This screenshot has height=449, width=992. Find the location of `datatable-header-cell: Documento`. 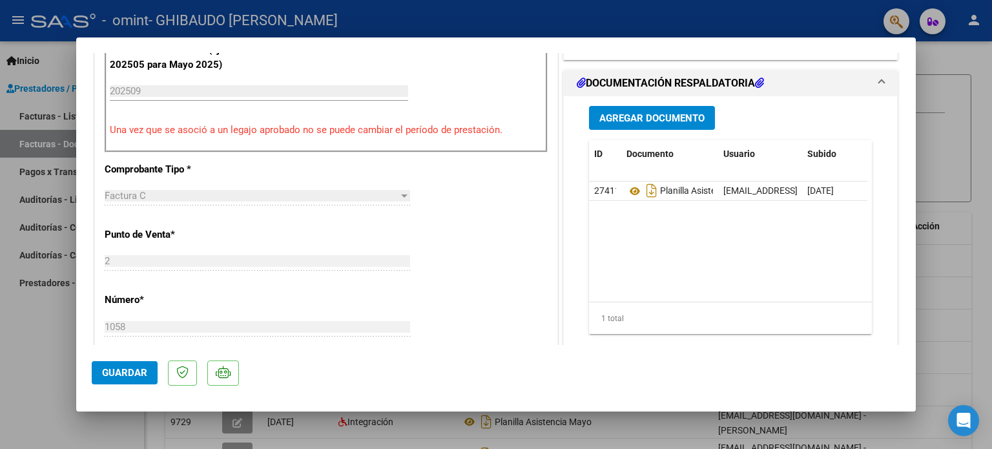

datatable-header-cell: Documento is located at coordinates (670, 154).